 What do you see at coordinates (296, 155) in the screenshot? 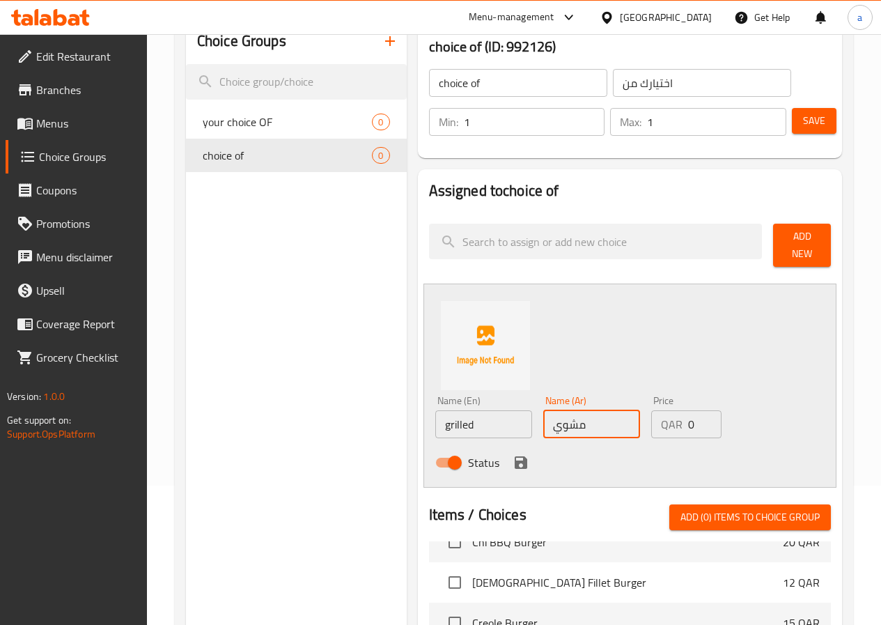
I see `div: choice of0` at bounding box center [296, 155].